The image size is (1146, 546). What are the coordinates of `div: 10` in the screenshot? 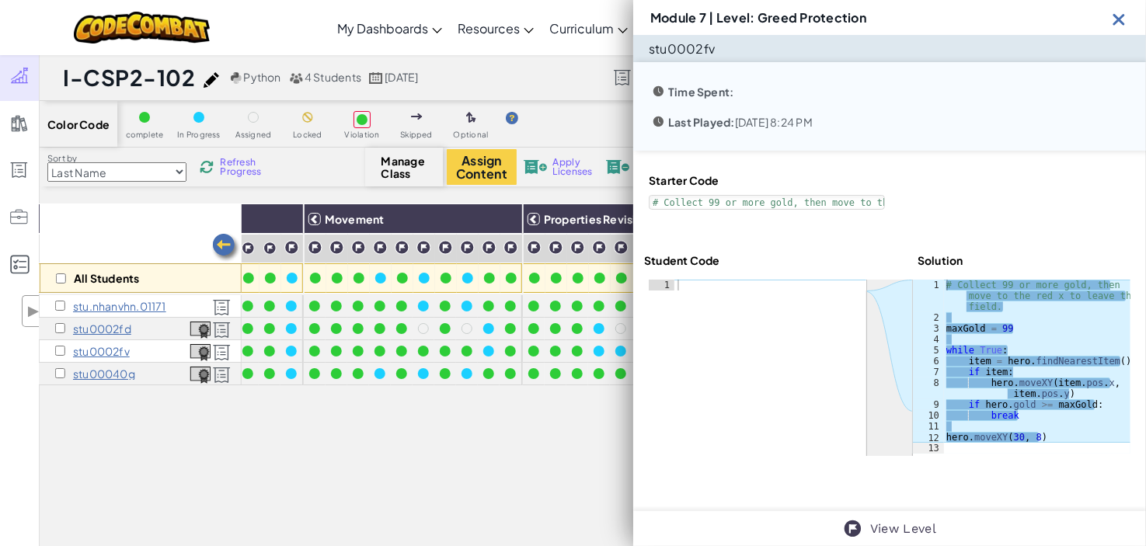 It's located at (929, 416).